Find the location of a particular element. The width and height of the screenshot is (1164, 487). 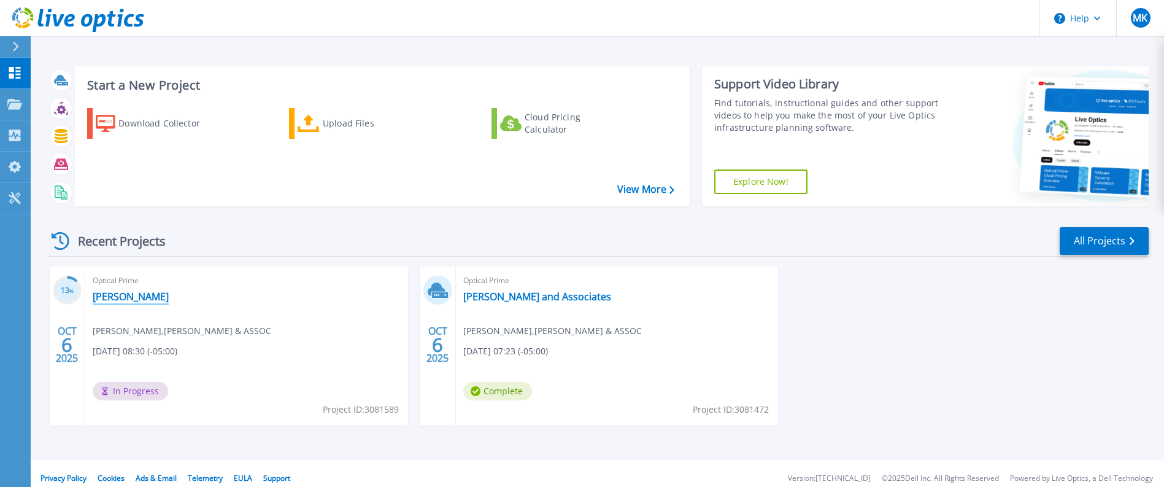

a: Cloud Pricing Calculator is located at coordinates (560, 123).